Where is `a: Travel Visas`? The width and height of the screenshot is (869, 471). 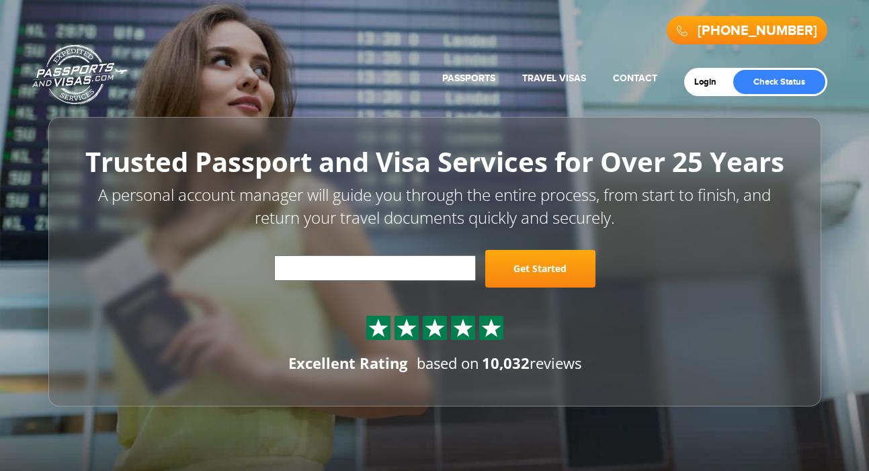 a: Travel Visas is located at coordinates (554, 78).